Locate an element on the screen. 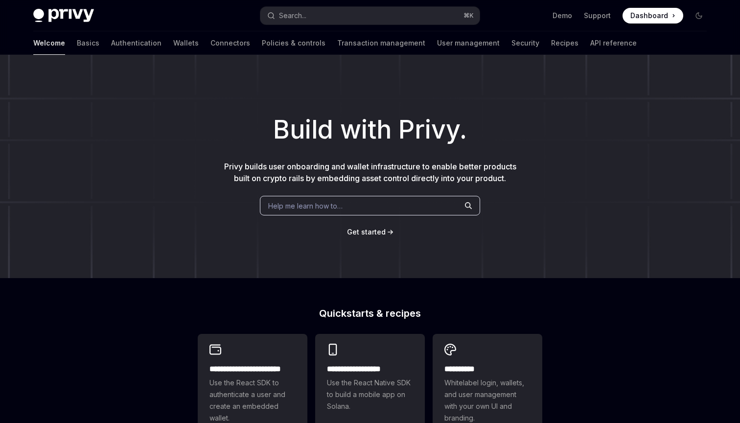 The image size is (740, 423). a: Connectors is located at coordinates (230, 43).